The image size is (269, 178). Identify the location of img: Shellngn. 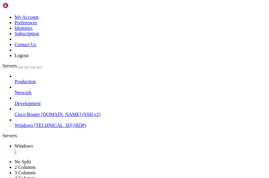
(20, 5).